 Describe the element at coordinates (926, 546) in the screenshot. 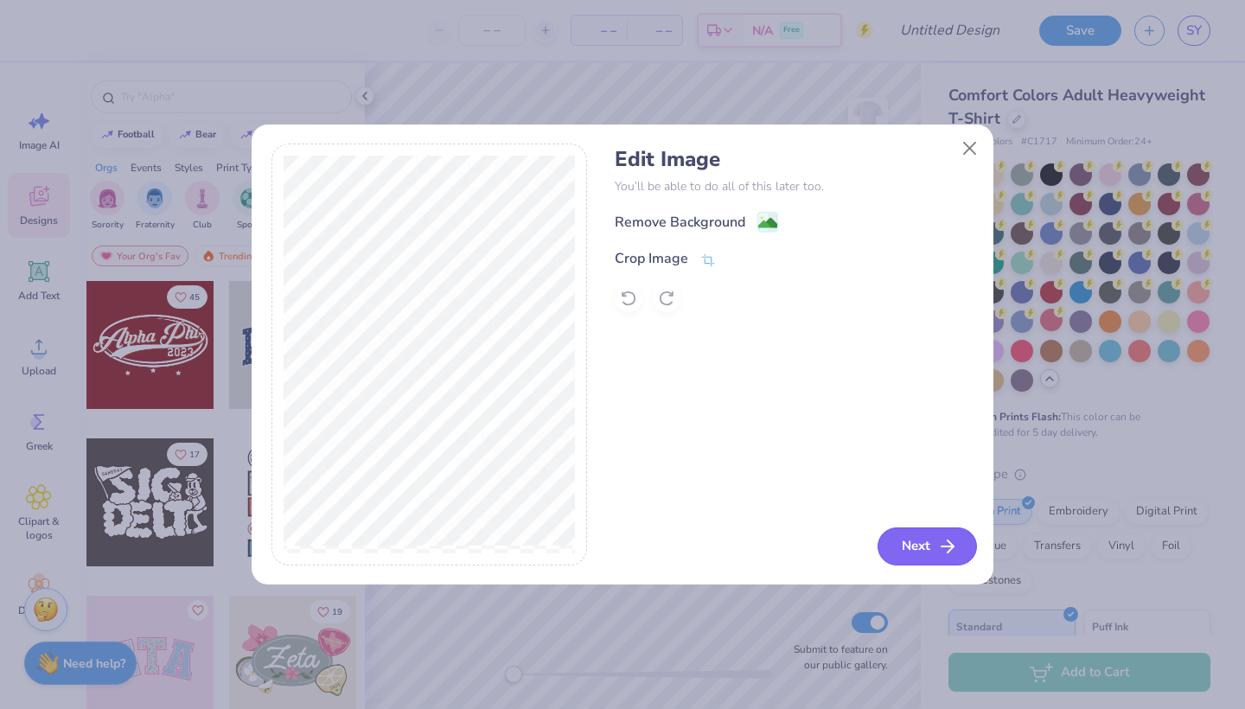

I see `button: Next` at that location.